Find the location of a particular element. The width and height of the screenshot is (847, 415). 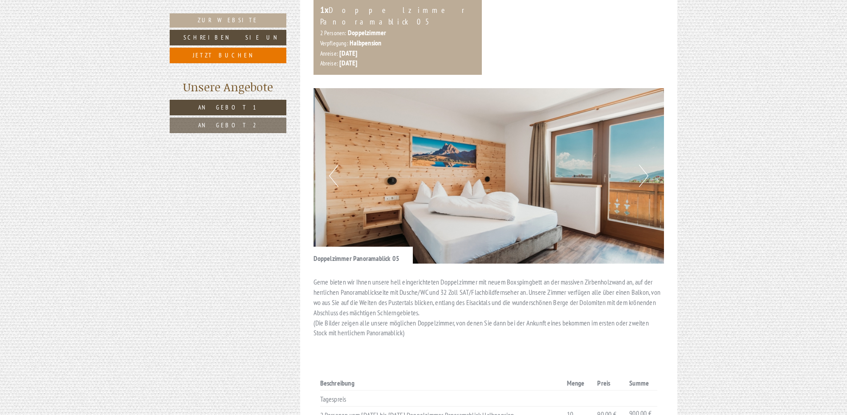

p: Gerne bieten wir Ihnen unsere hell eingerichteten Doppelzimmer mit neuem Boxspirngbett an der mas... is located at coordinates (489, 307).